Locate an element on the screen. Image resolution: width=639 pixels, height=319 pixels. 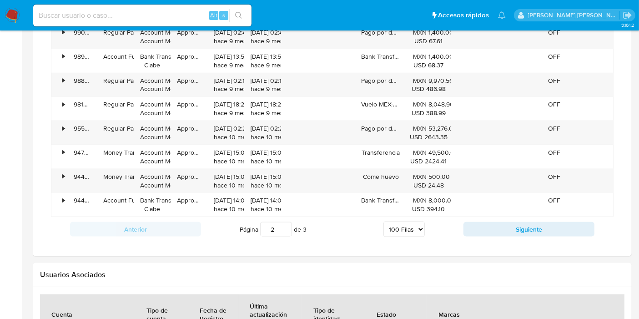
a: Salir is located at coordinates (627, 15).